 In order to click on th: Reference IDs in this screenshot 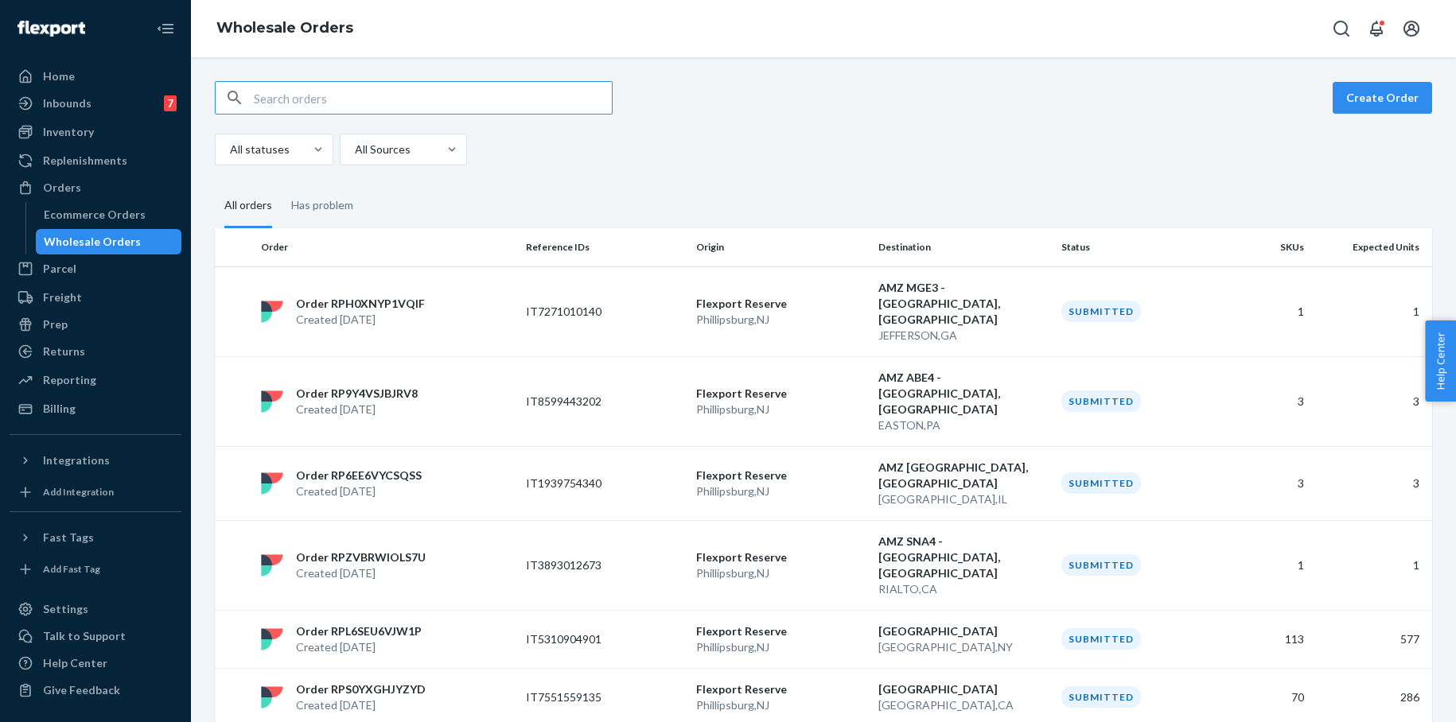, I will do `click(605, 247)`.